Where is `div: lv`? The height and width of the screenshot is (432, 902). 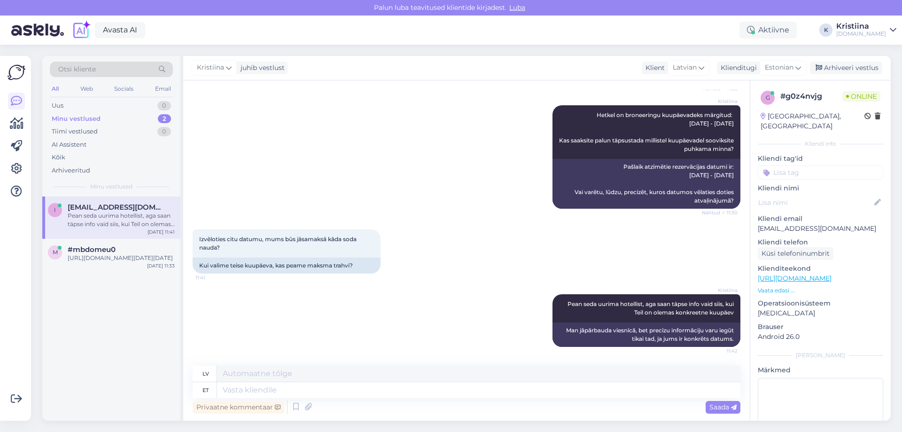
div: lv is located at coordinates (206, 373).